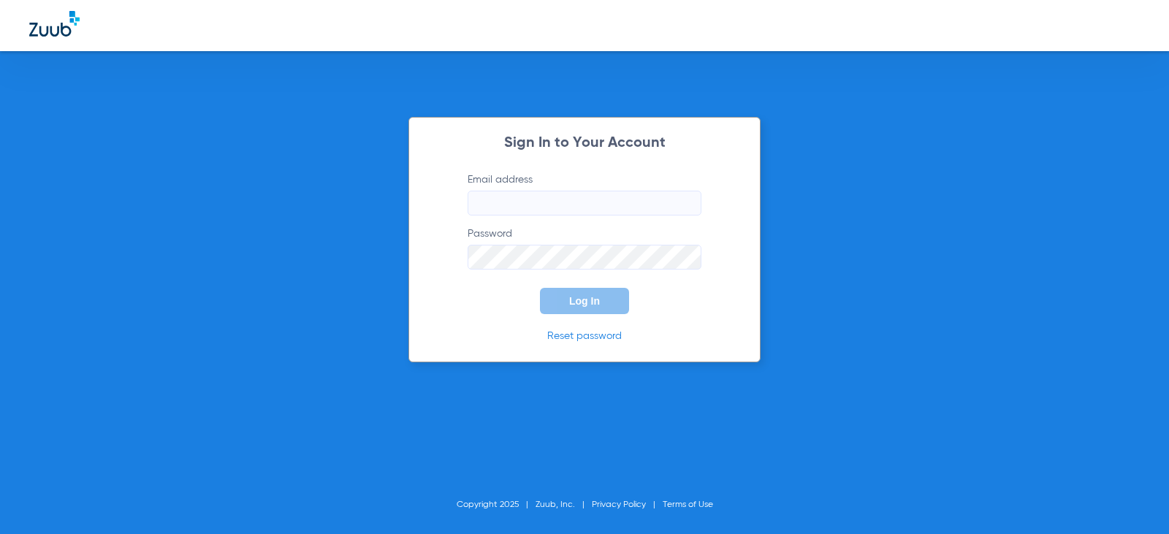 This screenshot has height=534, width=1169. I want to click on input: Email address, so click(584, 203).